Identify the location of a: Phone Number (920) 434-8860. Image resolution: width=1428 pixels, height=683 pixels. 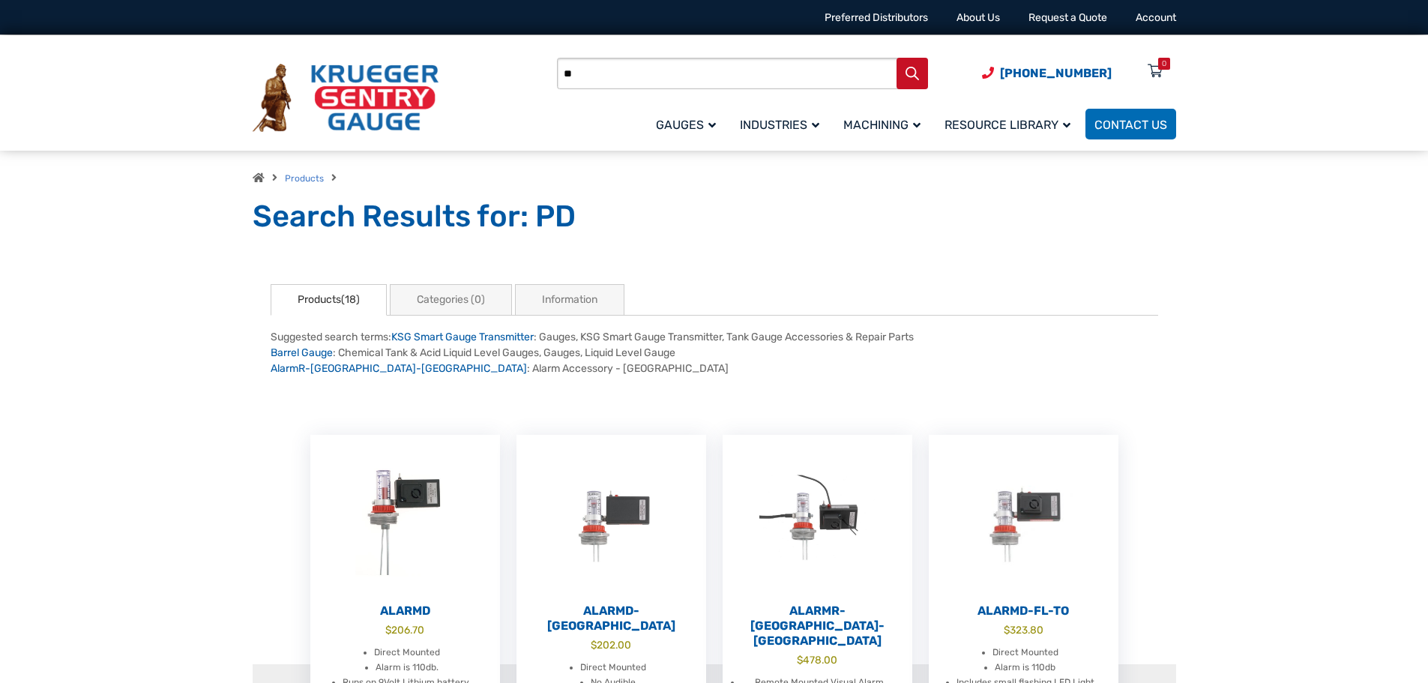
(1047, 73).